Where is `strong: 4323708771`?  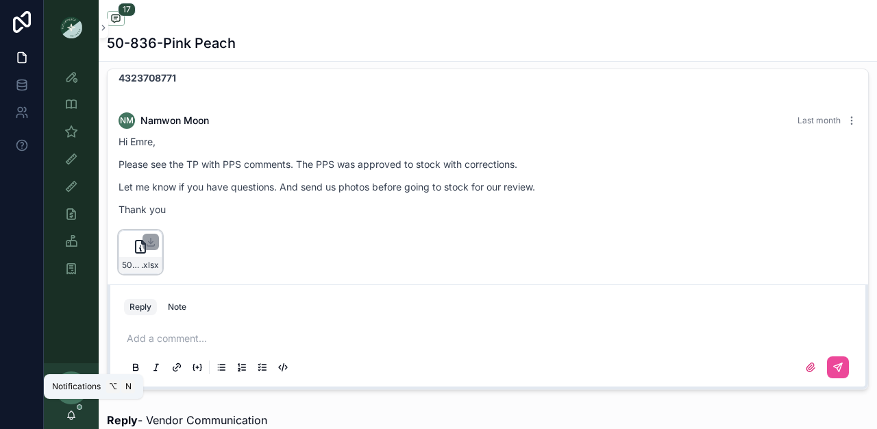
strong: 4323708771 is located at coordinates (147, 77).